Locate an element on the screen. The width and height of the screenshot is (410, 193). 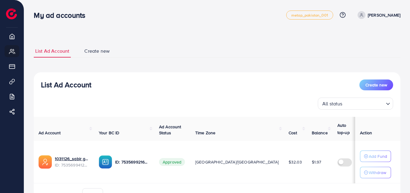
button: Add Fund is located at coordinates (375, 156).